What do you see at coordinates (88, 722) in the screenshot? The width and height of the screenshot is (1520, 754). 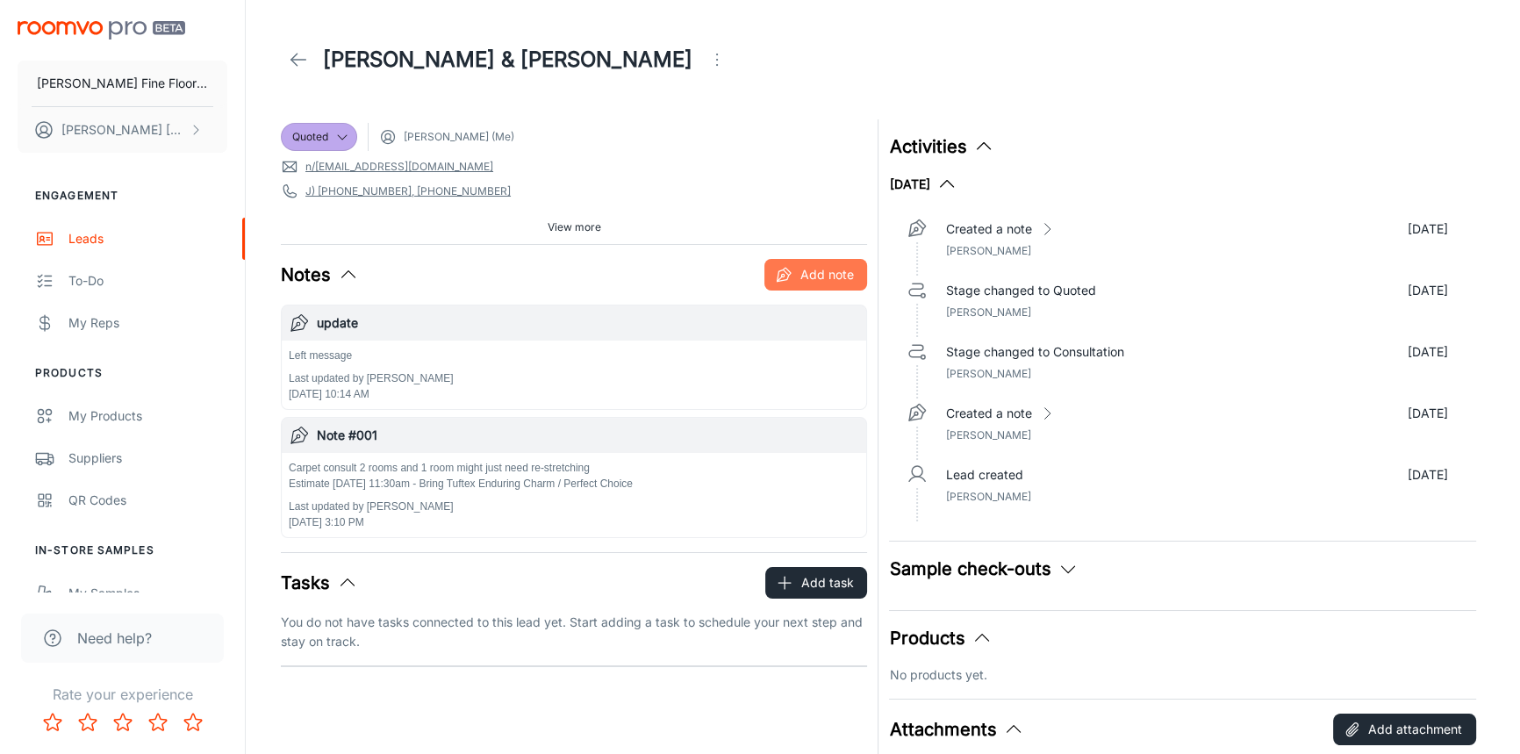 I see `button: Rate 2 star` at bounding box center [88, 722].